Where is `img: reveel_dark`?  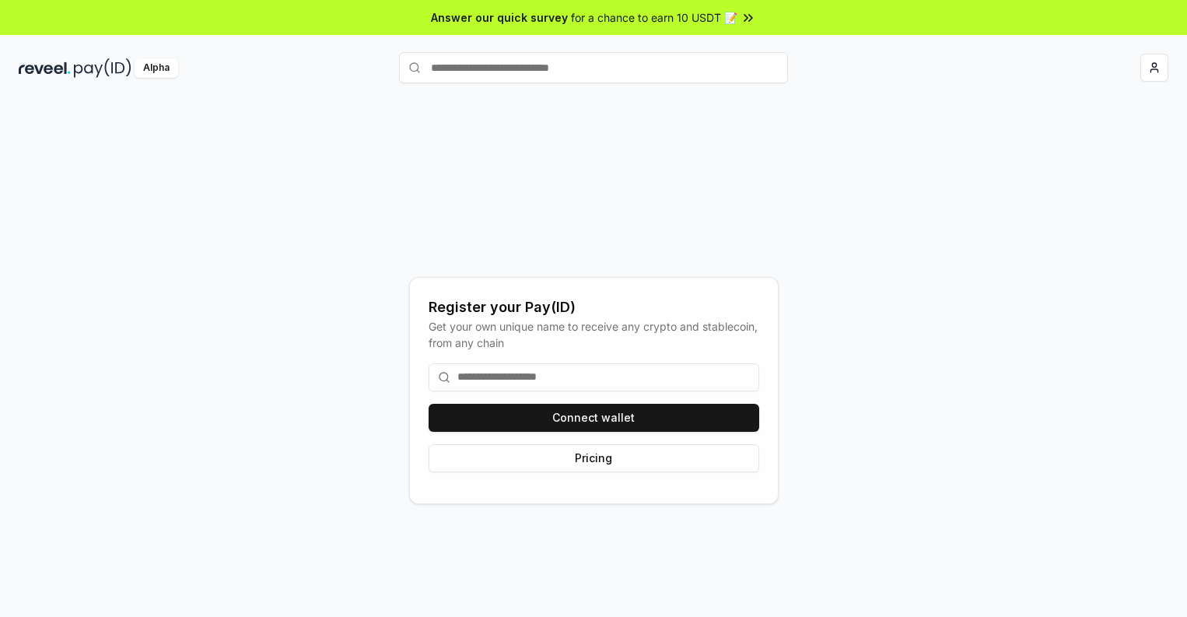 img: reveel_dark is located at coordinates (44, 68).